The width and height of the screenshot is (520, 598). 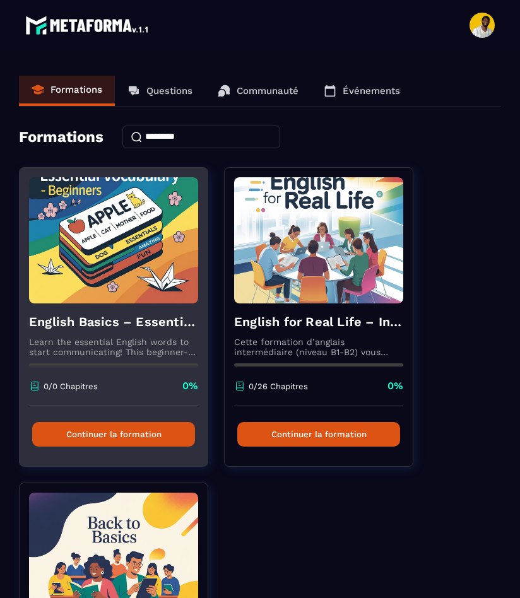 What do you see at coordinates (319, 347) in the screenshot?
I see `p: Cette formation d’anglais intermédiaire (niveau B1-B2) vous aidera à renforcer votre grammaire, e...` at bounding box center [319, 347].